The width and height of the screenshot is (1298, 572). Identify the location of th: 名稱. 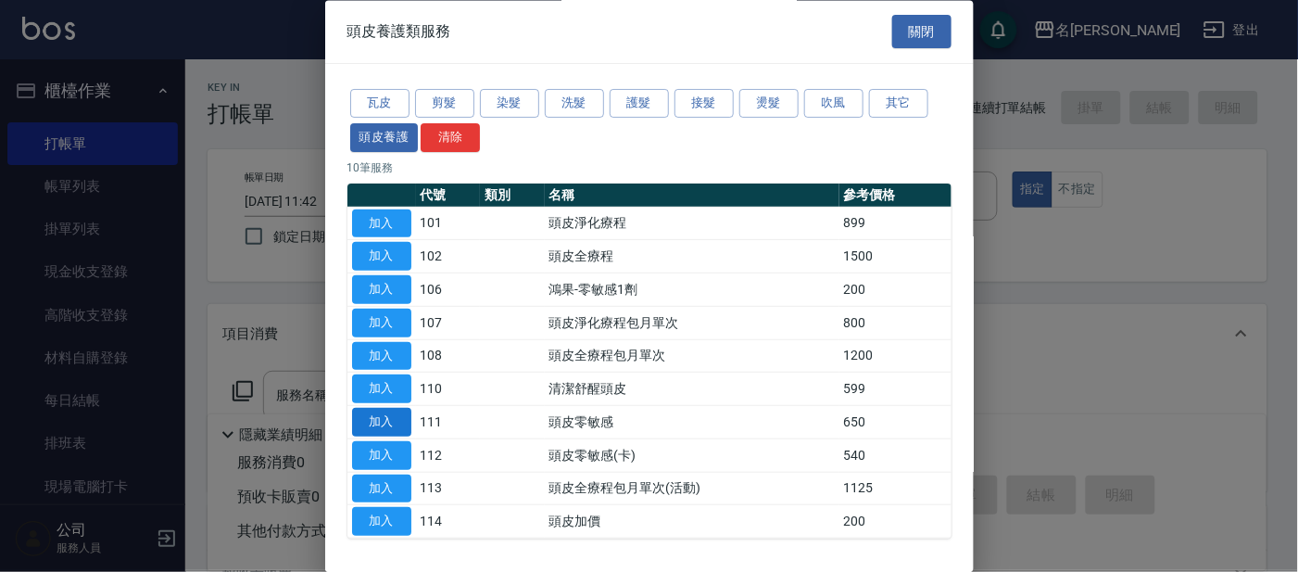
(692, 196).